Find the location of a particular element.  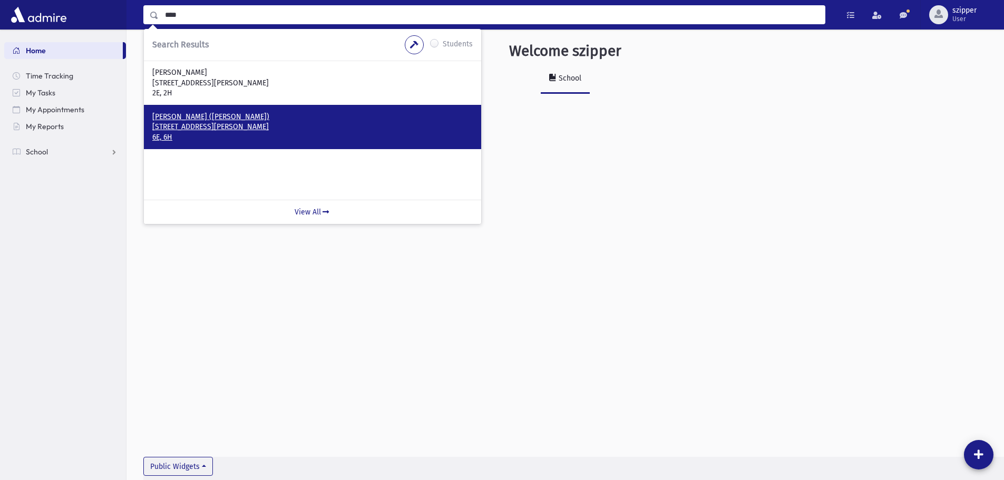

a: View All is located at coordinates (313, 212).